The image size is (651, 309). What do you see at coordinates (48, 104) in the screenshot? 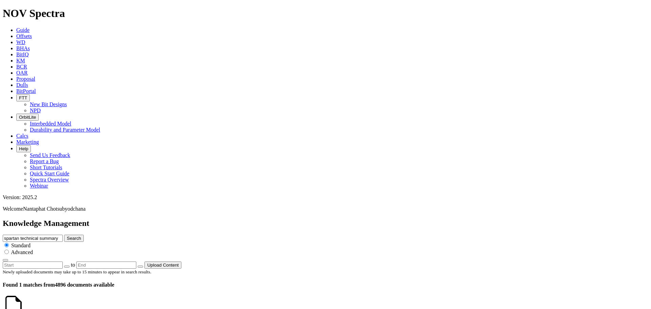
I see `a: New Bit Designs` at bounding box center [48, 104].